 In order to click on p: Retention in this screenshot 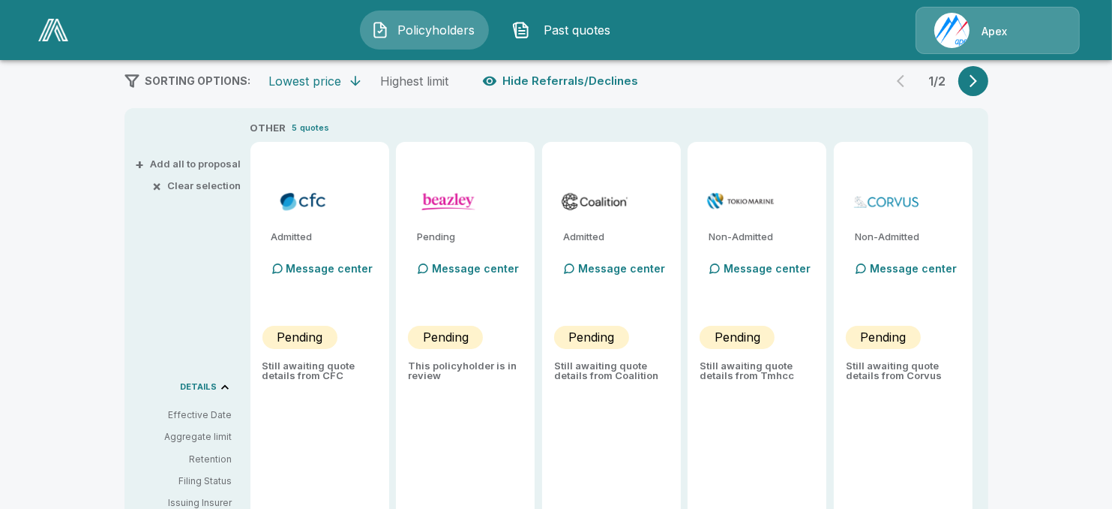, I will do `click(185, 459)`.